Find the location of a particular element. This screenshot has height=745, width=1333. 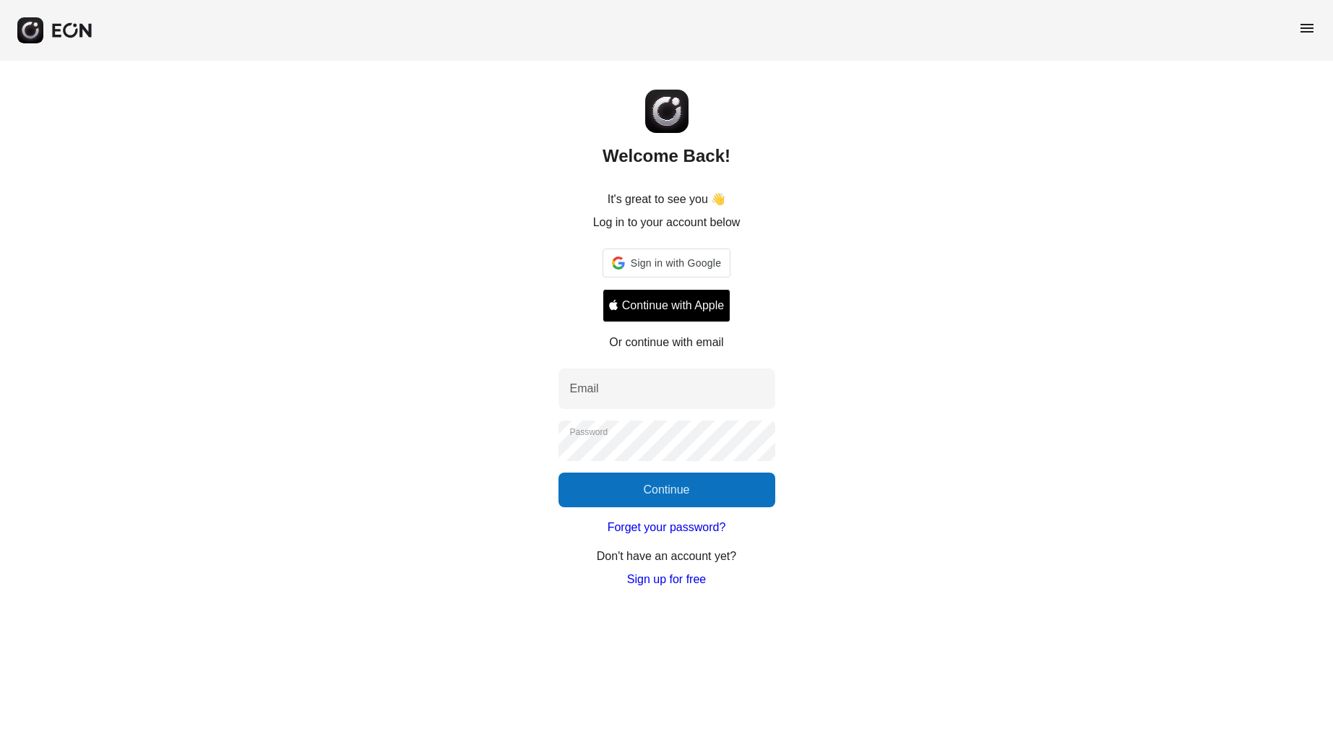

p: Don't have an account yet? is located at coordinates (666, 556).